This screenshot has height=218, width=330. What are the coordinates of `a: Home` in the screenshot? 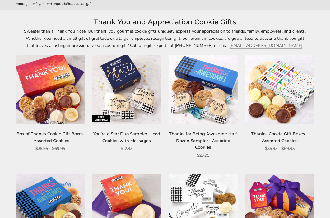 It's located at (21, 4).